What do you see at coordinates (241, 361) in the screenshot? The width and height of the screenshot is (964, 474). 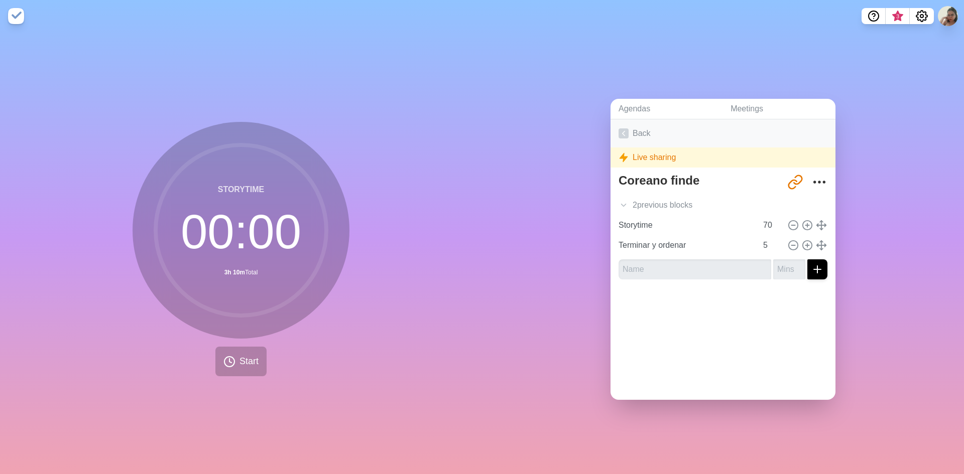 I see `button: Start` at bounding box center [241, 361].